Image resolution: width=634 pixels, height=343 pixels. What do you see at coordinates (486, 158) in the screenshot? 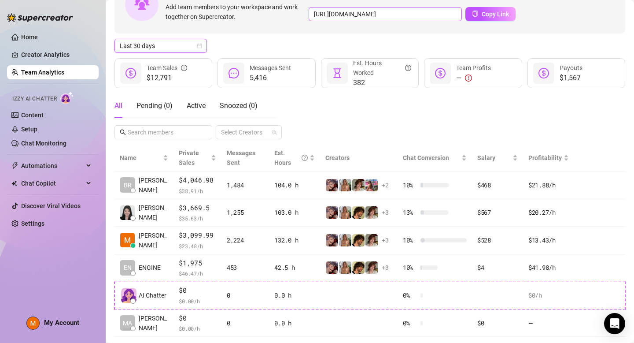
I see `span: Salary` at bounding box center [486, 158].